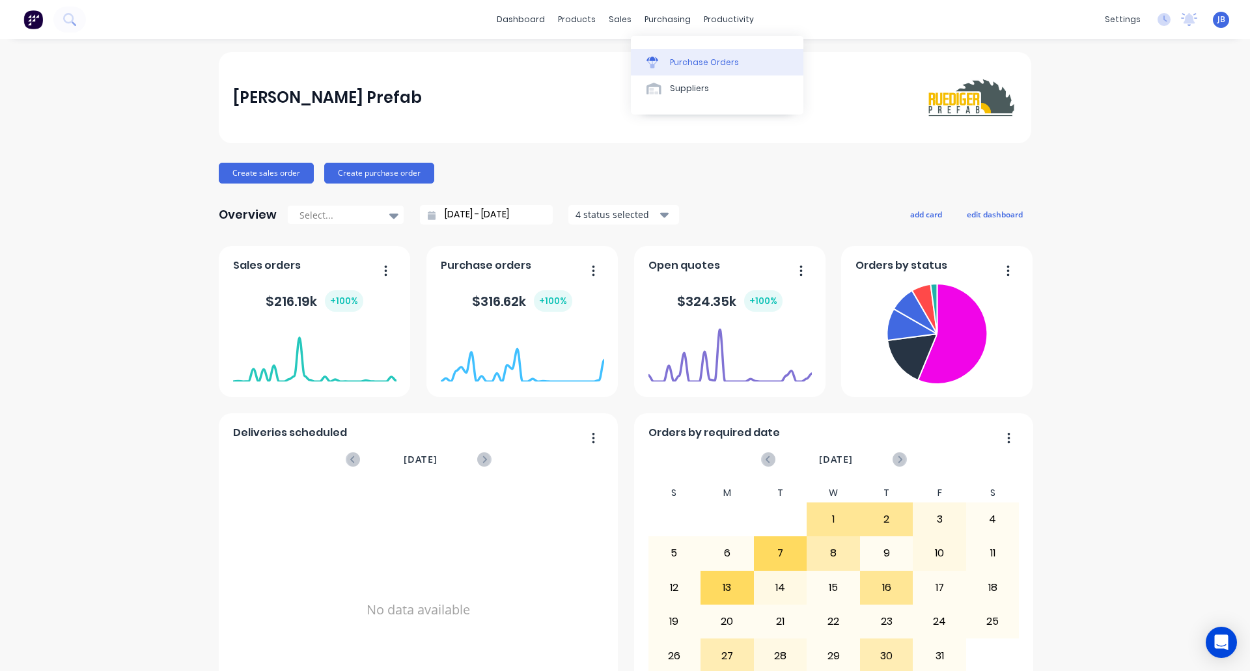  What do you see at coordinates (727, 588) in the screenshot?
I see `div: 13` at bounding box center [727, 588].